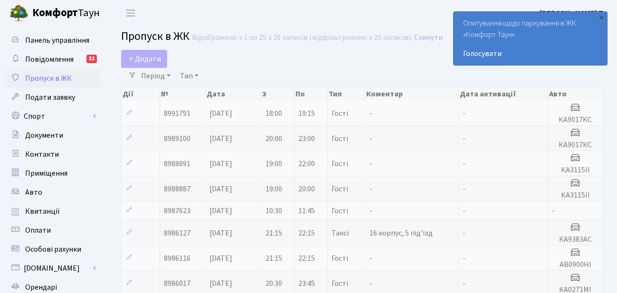  Describe the element at coordinates (41, 287) in the screenshot. I see `span: Орендарі` at that location.